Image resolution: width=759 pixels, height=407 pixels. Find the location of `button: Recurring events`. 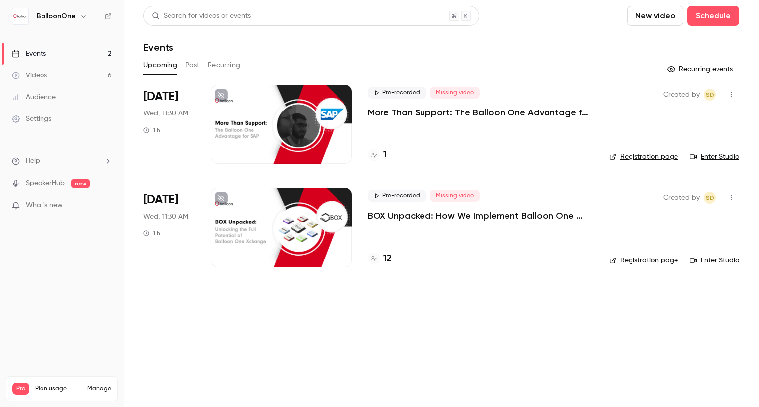

button: Recurring events is located at coordinates (700, 69).